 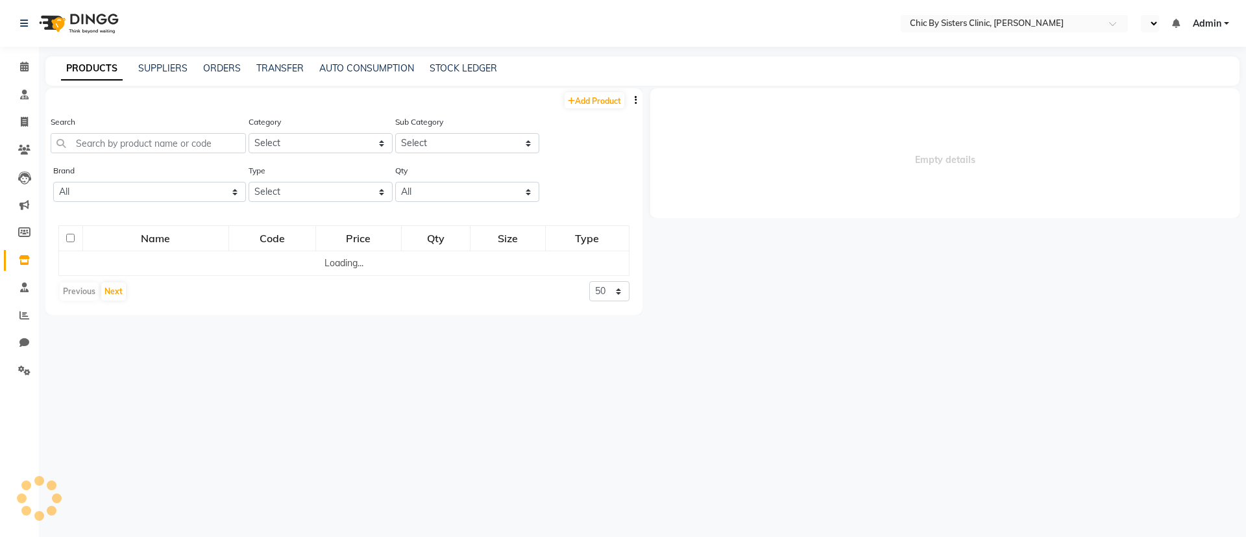 I want to click on a: Add Product, so click(x=594, y=100).